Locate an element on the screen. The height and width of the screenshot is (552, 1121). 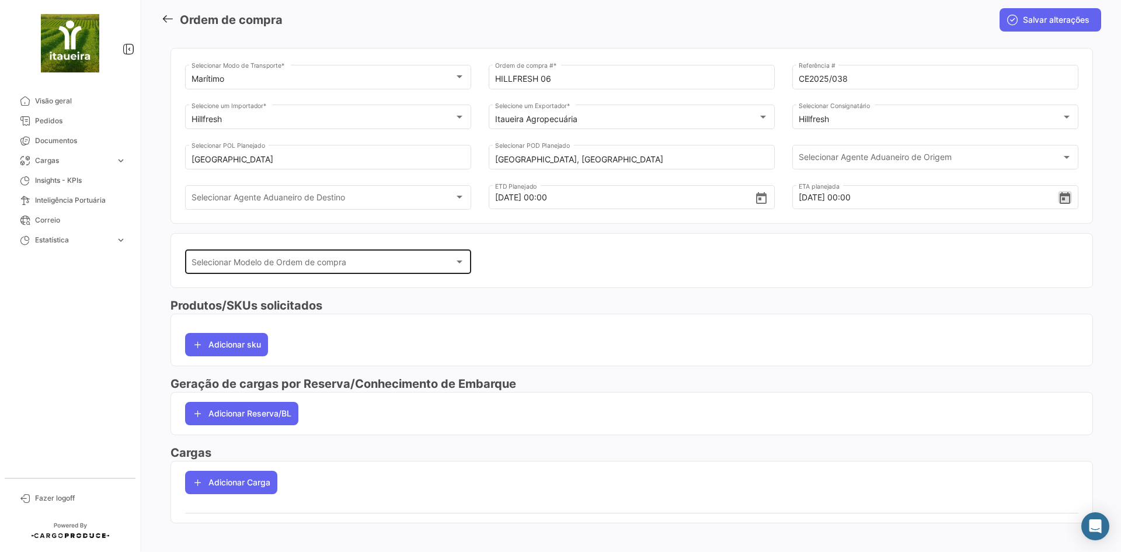
div: Abrir Intercom Messenger is located at coordinates (1095, 526).